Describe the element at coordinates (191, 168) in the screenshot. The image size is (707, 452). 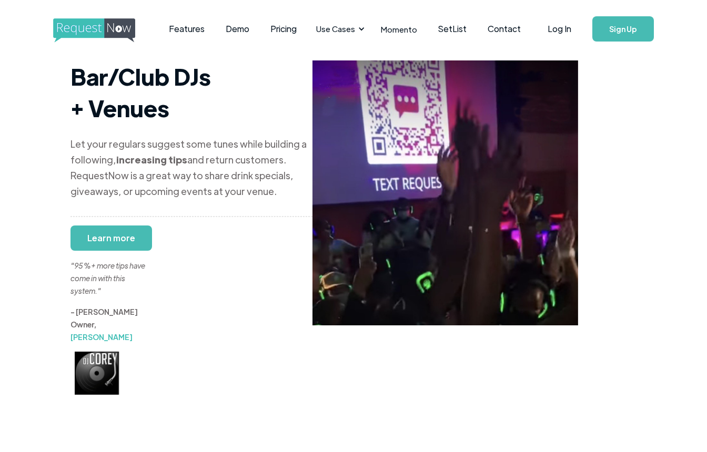
I see `div: Let your regulars suggest some tunes while building a following, and return customers. RequestNow...` at that location.